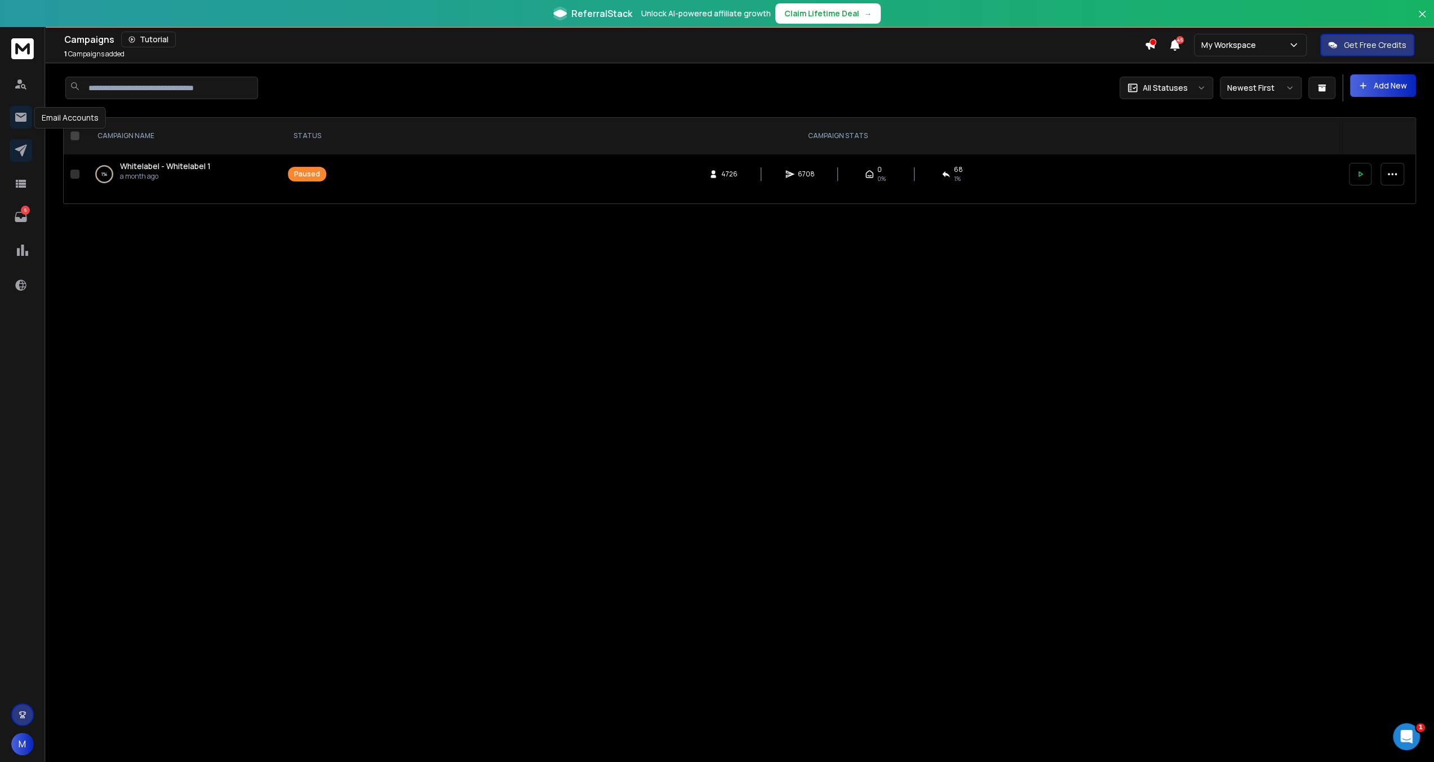  I want to click on button: Close banner, so click(1422, 20).